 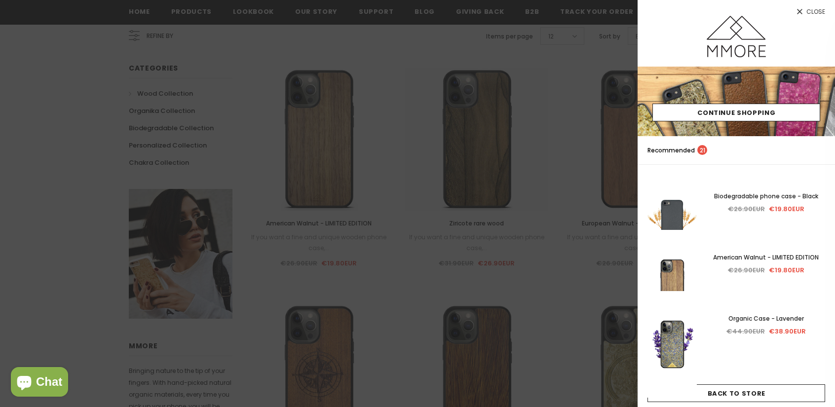 I want to click on p: Recommended, so click(x=677, y=150).